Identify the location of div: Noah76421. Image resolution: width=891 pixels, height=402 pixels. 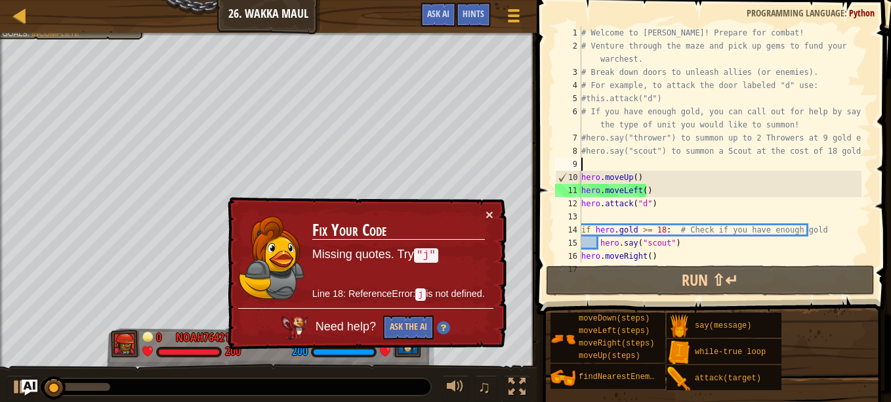
(203, 337).